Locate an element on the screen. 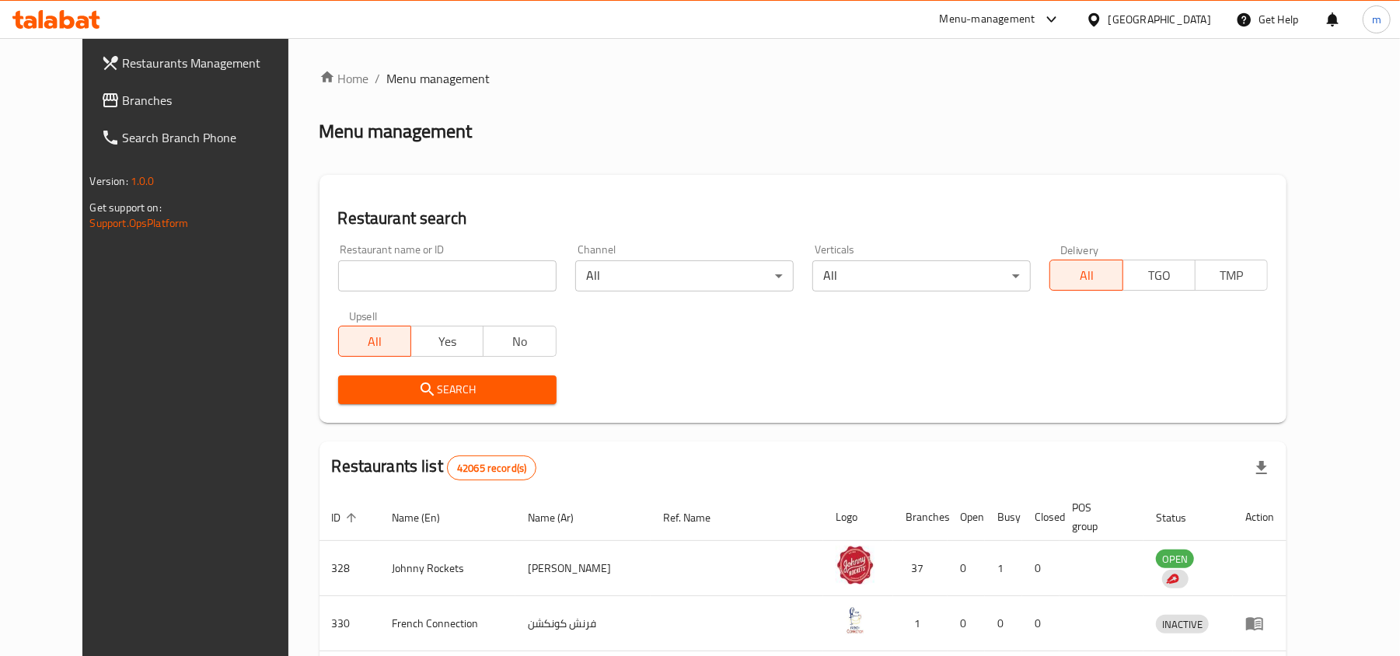 This screenshot has width=1400, height=656. span: Search is located at coordinates (447, 389).